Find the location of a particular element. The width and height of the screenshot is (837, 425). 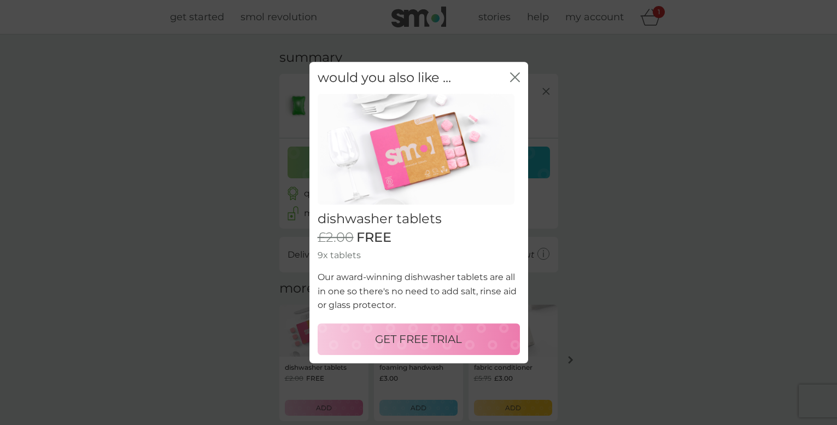

p: GET FREE TRIAL is located at coordinates (418, 339).